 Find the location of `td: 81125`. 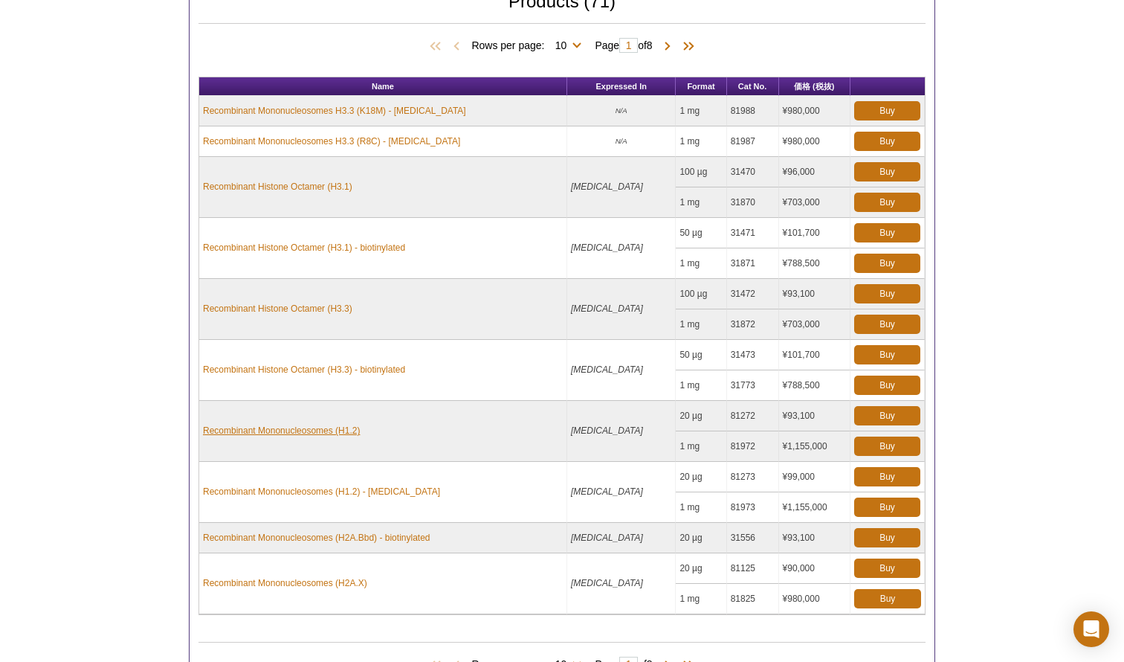

td: 81125 is located at coordinates (753, 568).